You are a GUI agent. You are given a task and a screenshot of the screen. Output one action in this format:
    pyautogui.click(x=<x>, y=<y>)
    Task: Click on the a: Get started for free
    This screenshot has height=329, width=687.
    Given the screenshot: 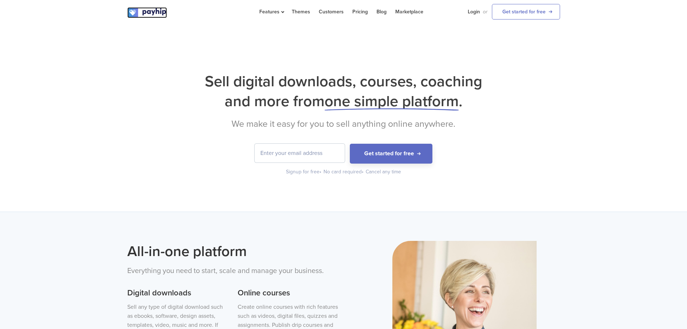 What is the action you would take?
    pyautogui.click(x=526, y=12)
    